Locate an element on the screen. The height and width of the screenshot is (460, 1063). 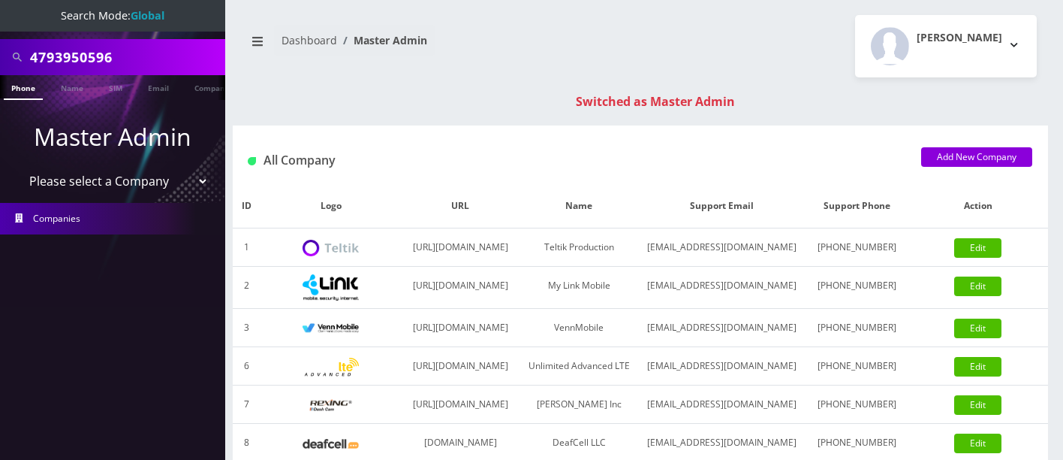
a: Add New Company is located at coordinates (977, 157).